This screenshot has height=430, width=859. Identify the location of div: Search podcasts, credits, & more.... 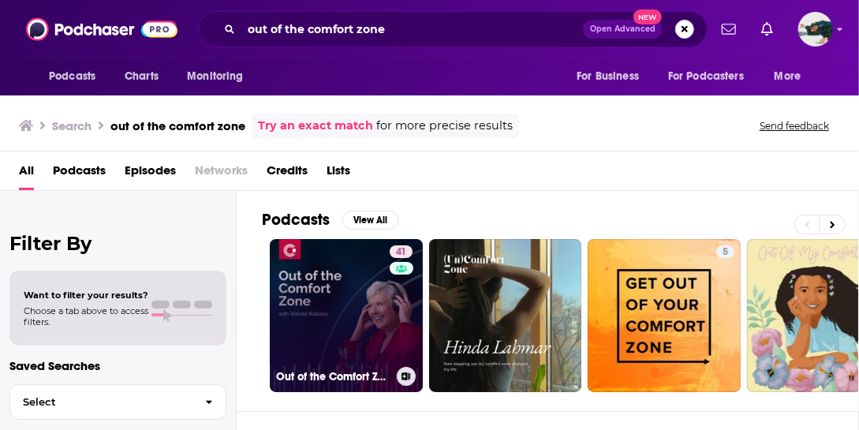
(453, 29).